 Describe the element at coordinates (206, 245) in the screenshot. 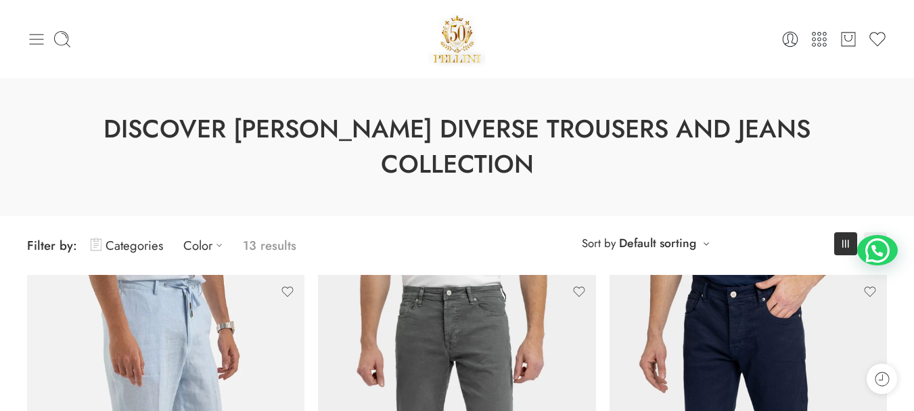

I see `a: Color` at that location.